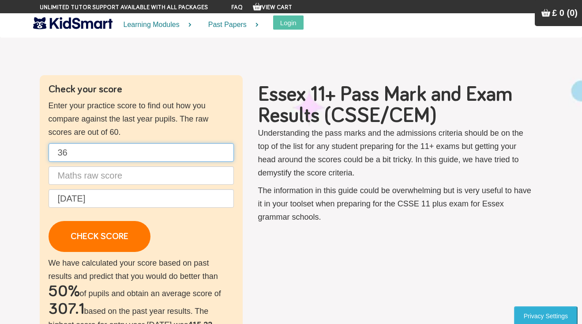  What do you see at coordinates (396, 105) in the screenshot?
I see `h1: Essex 11+ Pass Mark and Exam Results (CSSE/CEM)` at bounding box center [396, 105].